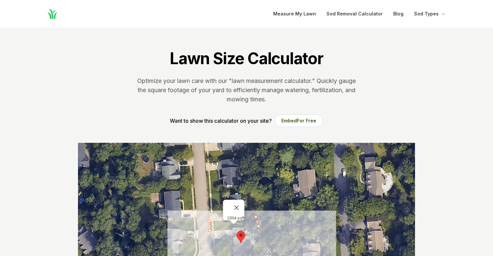 Image resolution: width=493 pixels, height=256 pixels. What do you see at coordinates (235, 218) in the screenshot?
I see `div: 2394 sqft` at bounding box center [235, 218].